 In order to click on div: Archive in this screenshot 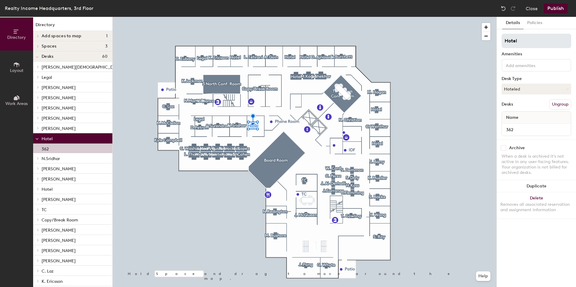, I will do `click(517, 148)`.